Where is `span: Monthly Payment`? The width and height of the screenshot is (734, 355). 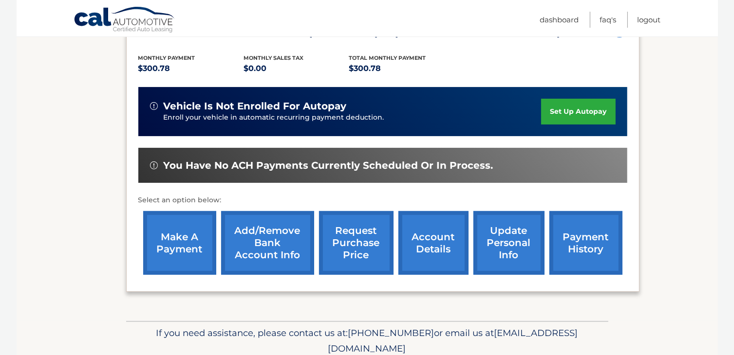 span: Monthly Payment is located at coordinates (167, 58).